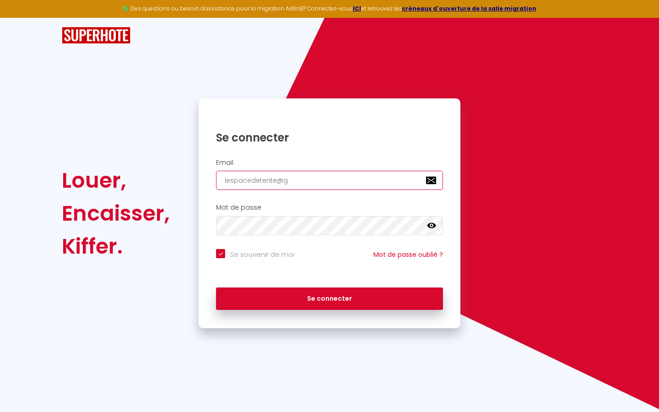 The image size is (659, 412). What do you see at coordinates (330, 137) in the screenshot?
I see `h1: Se connecter` at bounding box center [330, 137].